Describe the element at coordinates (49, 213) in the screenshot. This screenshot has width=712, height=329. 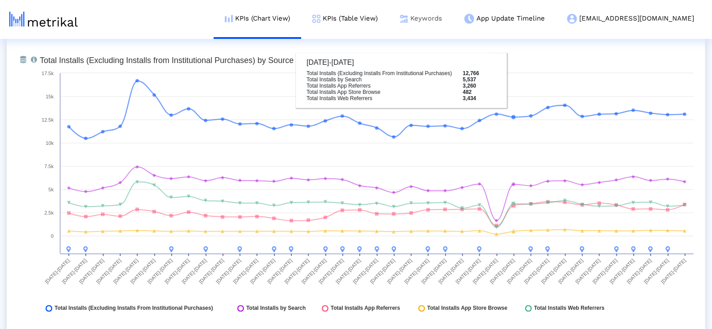
I see `text: 2.5k` at that location.